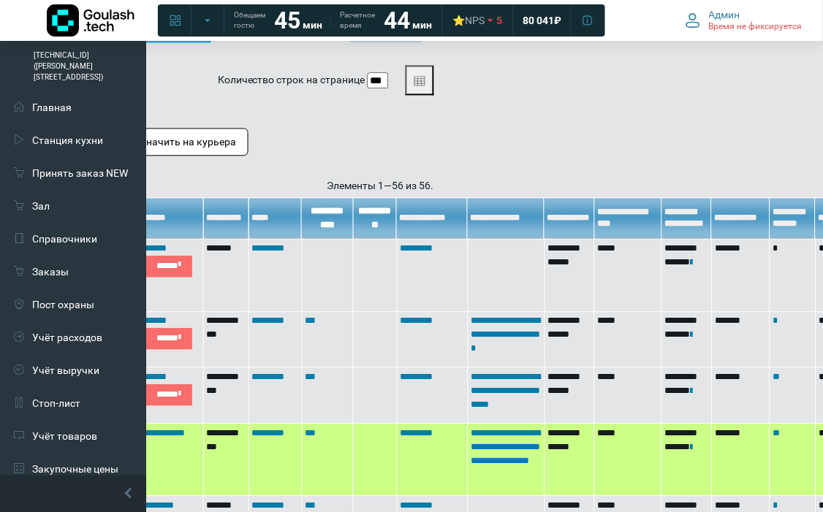 This screenshot has height=512, width=823. What do you see at coordinates (332, 20) in the screenshot?
I see `a: Обещаем гостю 45 мин Расчетное время 44 мин` at bounding box center [332, 20].